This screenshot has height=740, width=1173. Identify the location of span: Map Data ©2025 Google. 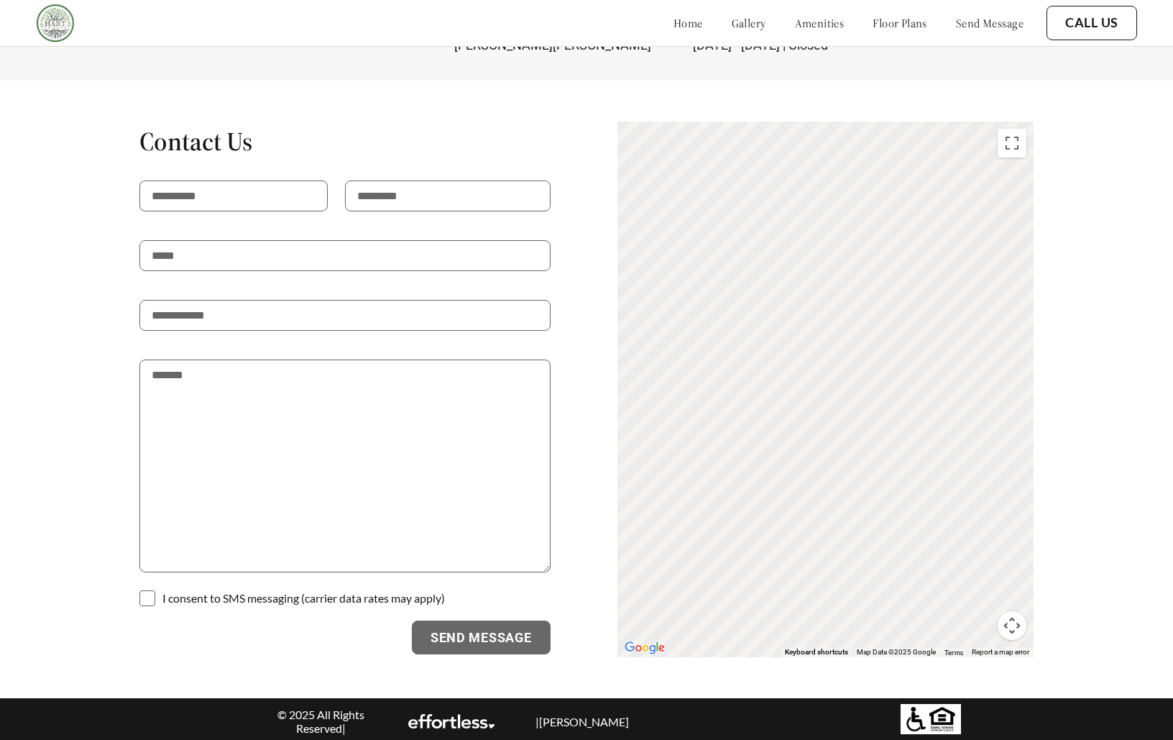
(897, 651).